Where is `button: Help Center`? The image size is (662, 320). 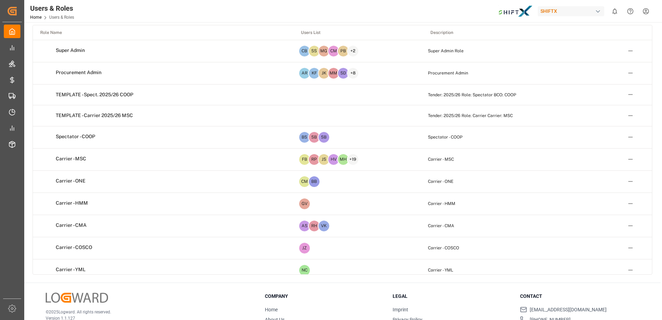 button: Help Center is located at coordinates (631, 11).